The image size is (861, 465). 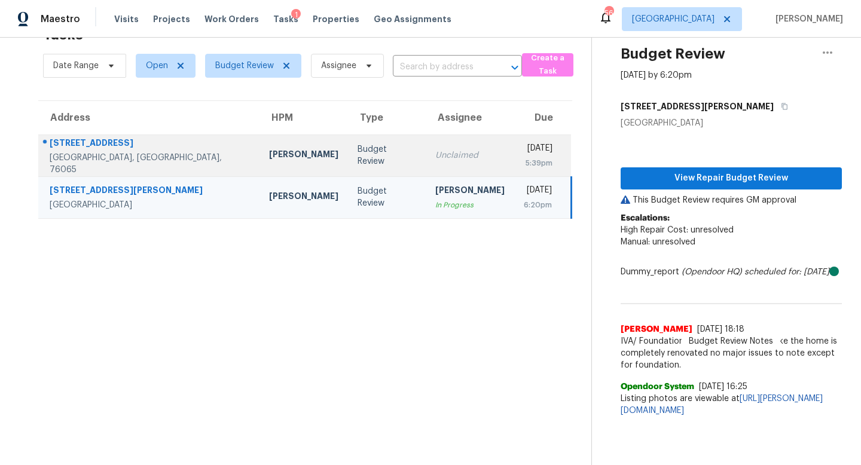 What do you see at coordinates (336, 19) in the screenshot?
I see `span: Properties` at bounding box center [336, 19].